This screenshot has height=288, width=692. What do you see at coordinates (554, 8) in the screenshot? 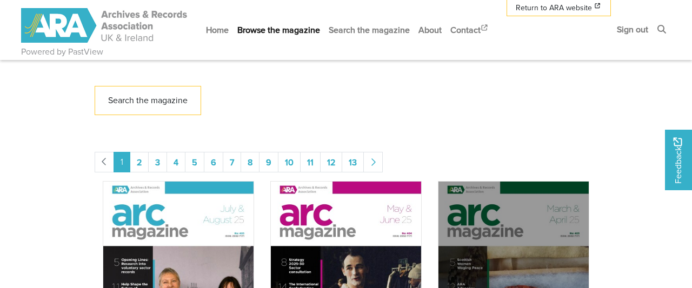
I see `span: Return to ARA website` at bounding box center [554, 8].